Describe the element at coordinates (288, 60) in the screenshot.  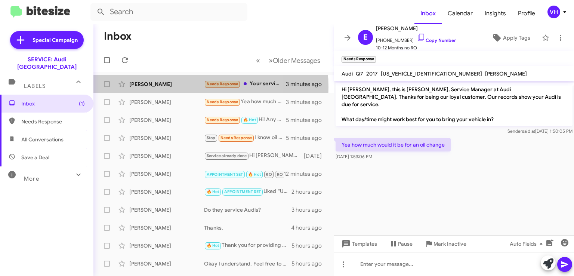
I see `nav: Page navigation example` at that location.